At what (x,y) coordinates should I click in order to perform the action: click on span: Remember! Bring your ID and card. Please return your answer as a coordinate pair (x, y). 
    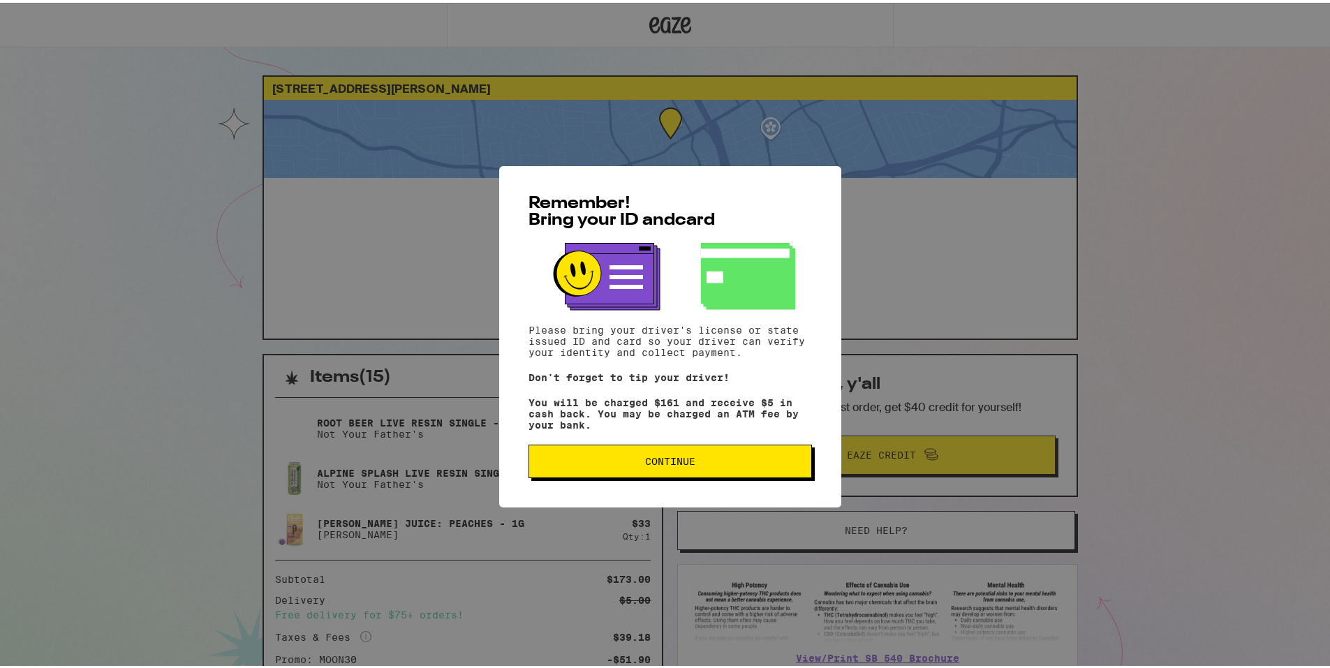
    Looking at the image, I should click on (622, 210).